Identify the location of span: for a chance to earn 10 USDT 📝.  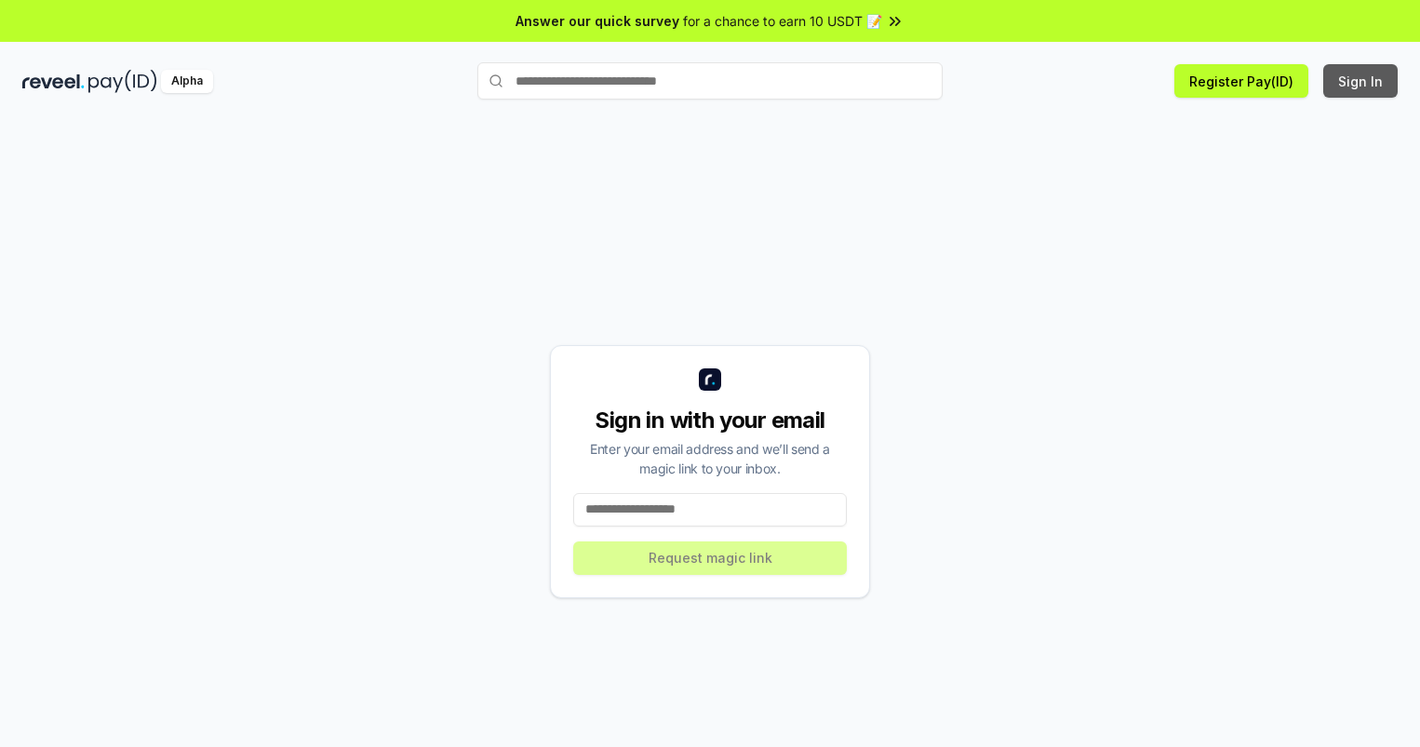
(783, 20).